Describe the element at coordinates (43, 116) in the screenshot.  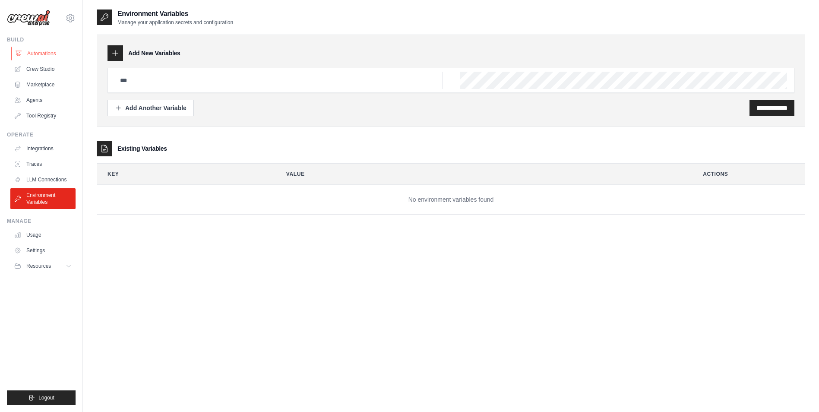
I see `a: Tool Registry` at that location.